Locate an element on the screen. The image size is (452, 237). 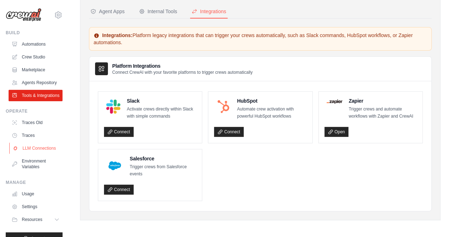
img: Zapier Logo is located at coordinates (334, 102).